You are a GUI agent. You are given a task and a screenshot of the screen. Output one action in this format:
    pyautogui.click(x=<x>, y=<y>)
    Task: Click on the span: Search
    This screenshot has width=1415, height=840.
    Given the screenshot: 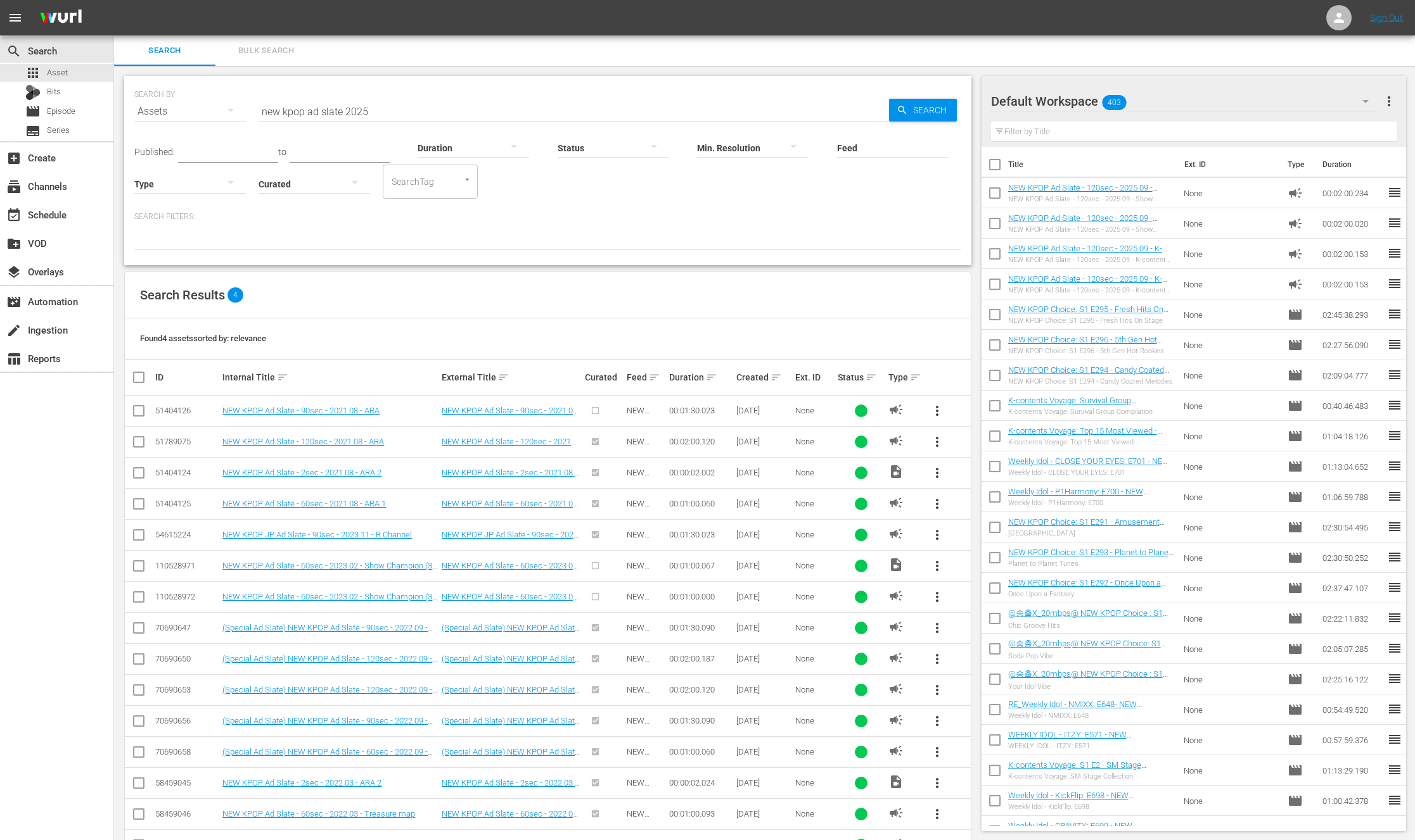 What is the action you would take?
    pyautogui.click(x=165, y=51)
    